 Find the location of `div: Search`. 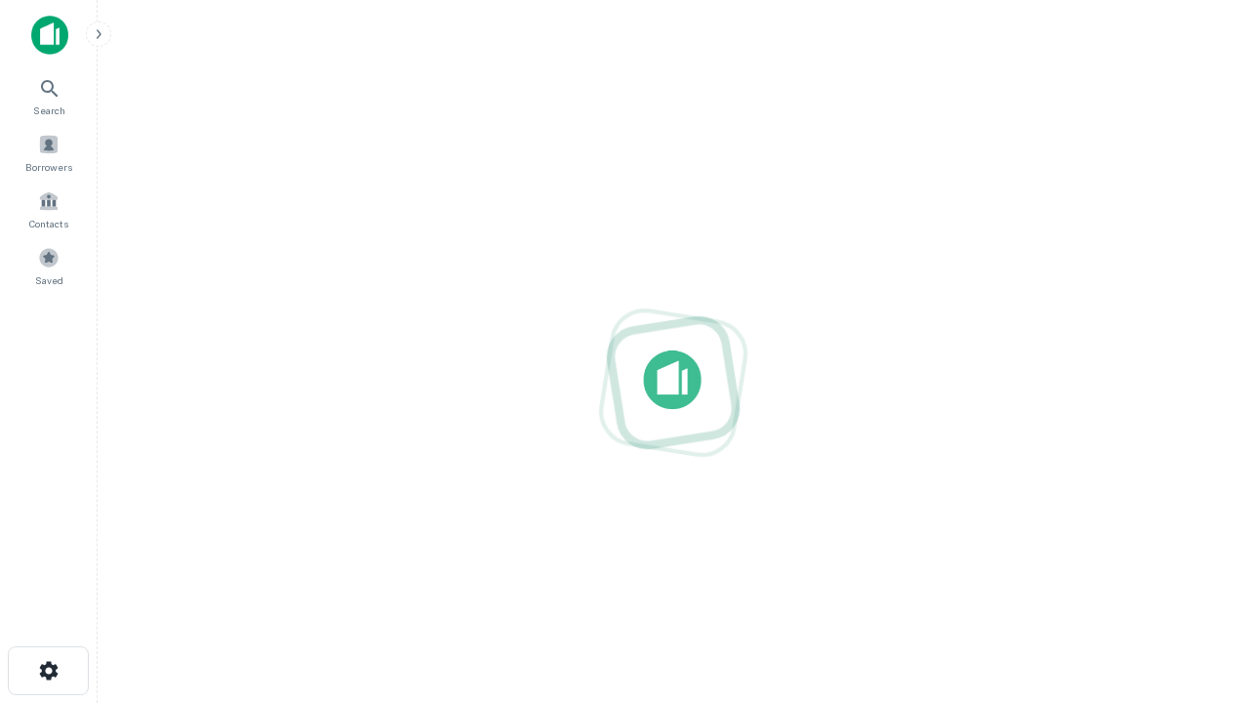

div: Search is located at coordinates (49, 96).